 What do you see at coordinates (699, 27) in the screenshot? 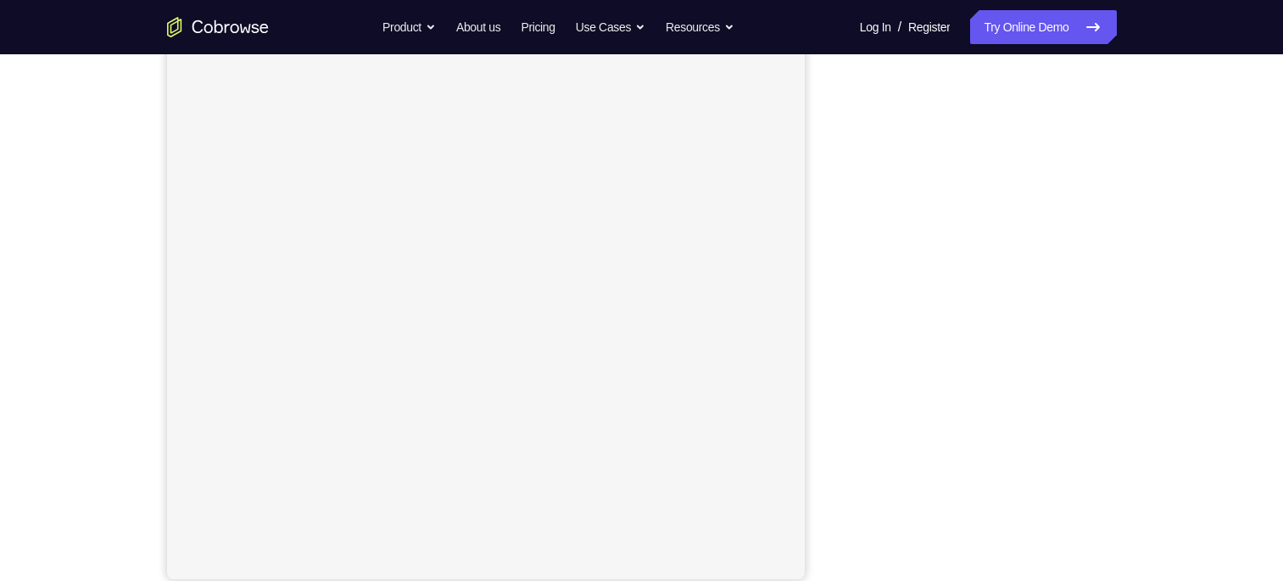
I see `button: Resources` at bounding box center [699, 27].